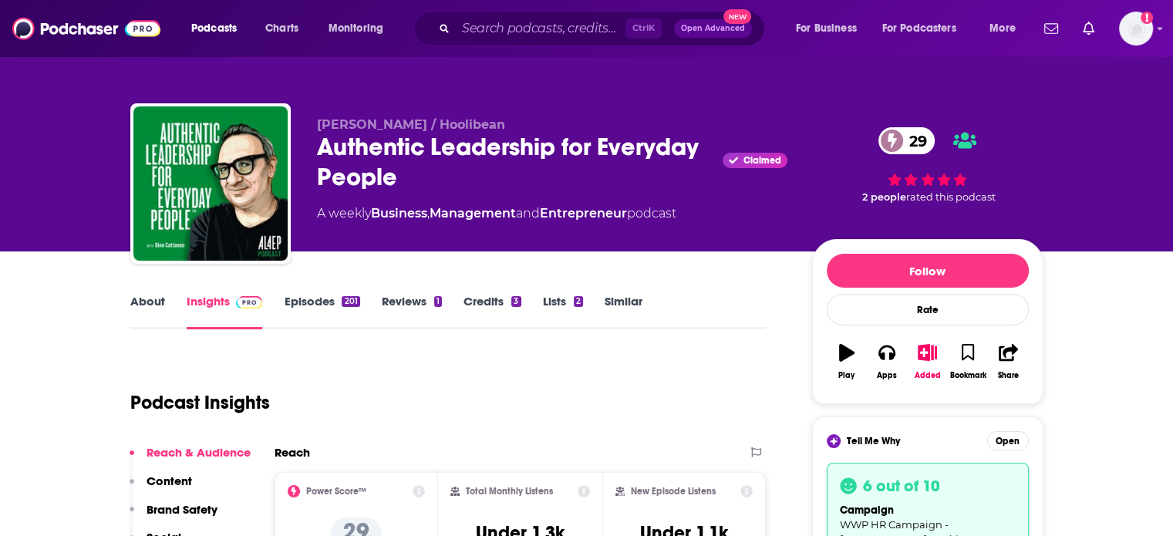 Image resolution: width=1173 pixels, height=536 pixels. Describe the element at coordinates (292, 452) in the screenshot. I see `h2: Reach` at that location.